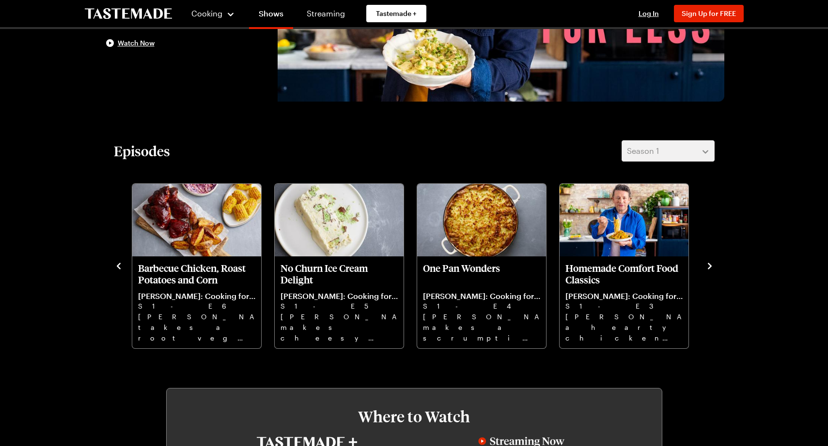 The height and width of the screenshot is (446, 828). Describe the element at coordinates (345, 265) in the screenshot. I see `div: 3 / 7` at that location.